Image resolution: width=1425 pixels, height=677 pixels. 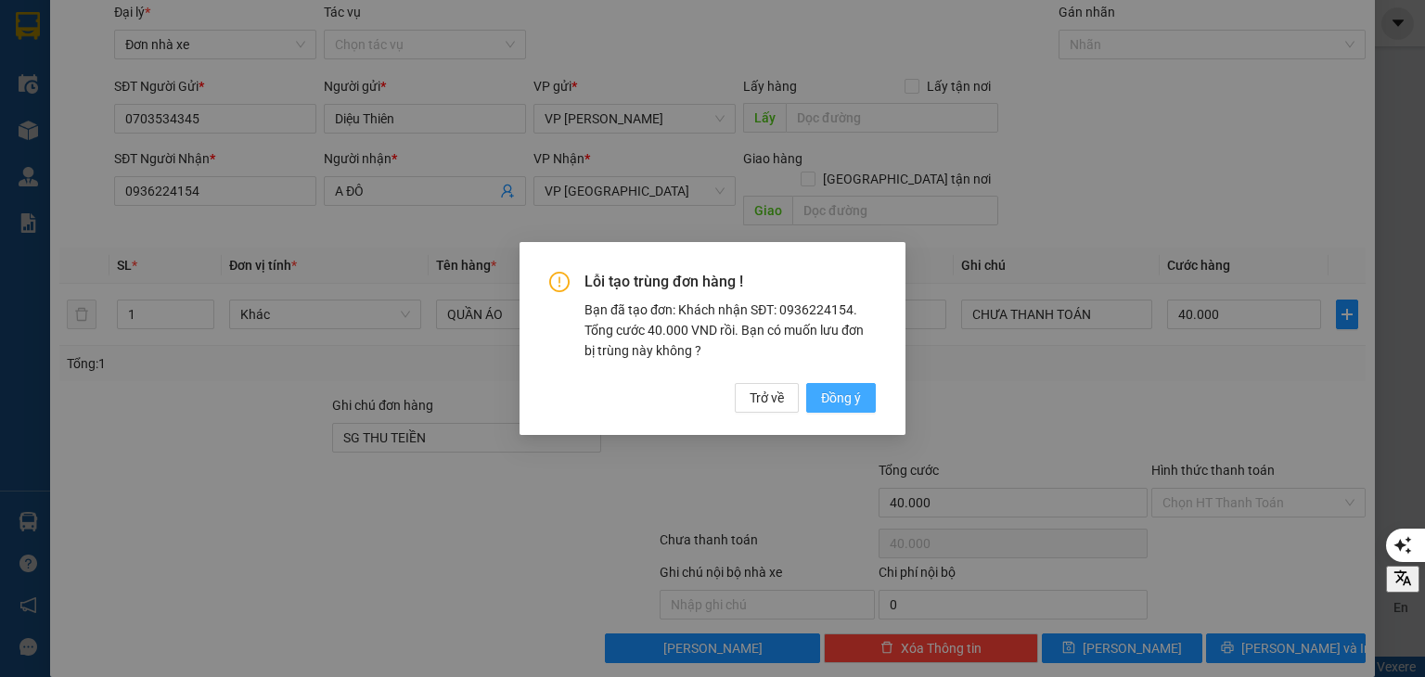 What do you see at coordinates (841, 398) in the screenshot?
I see `span: Đồng ý` at bounding box center [841, 398].